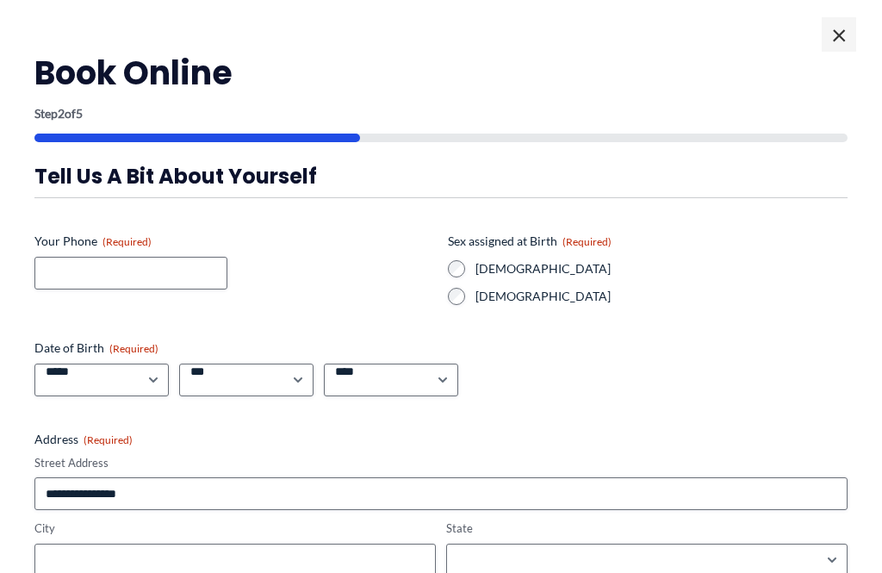 Image resolution: width=882 pixels, height=573 pixels. I want to click on h3: Tell us a bit about yourself, so click(441, 176).